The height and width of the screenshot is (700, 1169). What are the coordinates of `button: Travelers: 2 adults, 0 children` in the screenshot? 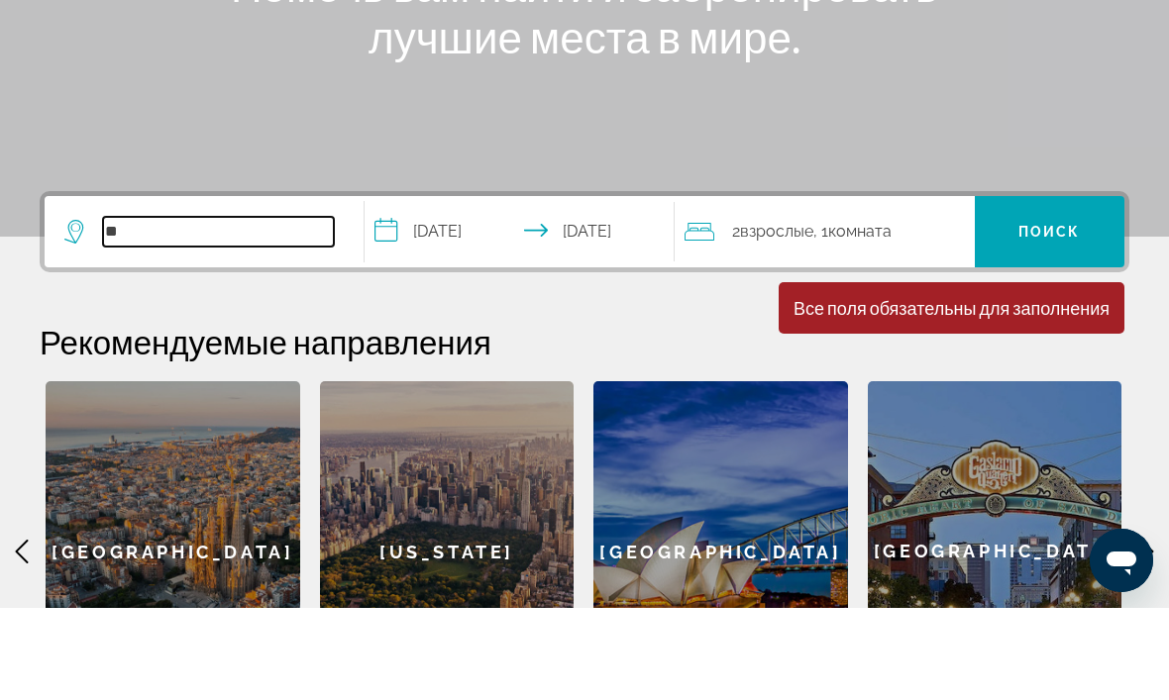 It's located at (824, 324).